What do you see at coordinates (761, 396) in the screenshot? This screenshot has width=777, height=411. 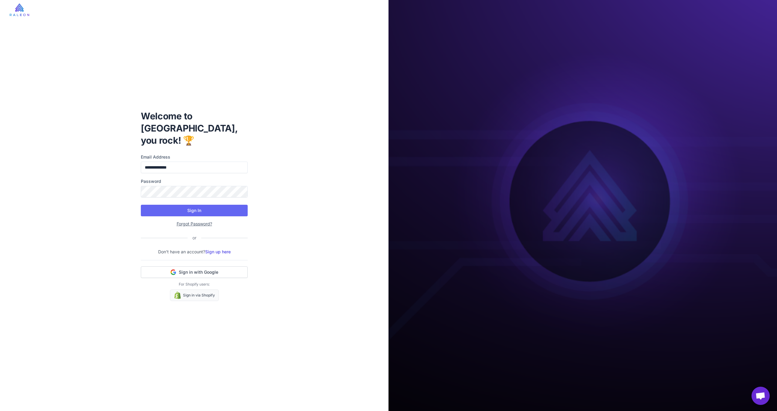 I see `div: Open chat` at bounding box center [761, 396].